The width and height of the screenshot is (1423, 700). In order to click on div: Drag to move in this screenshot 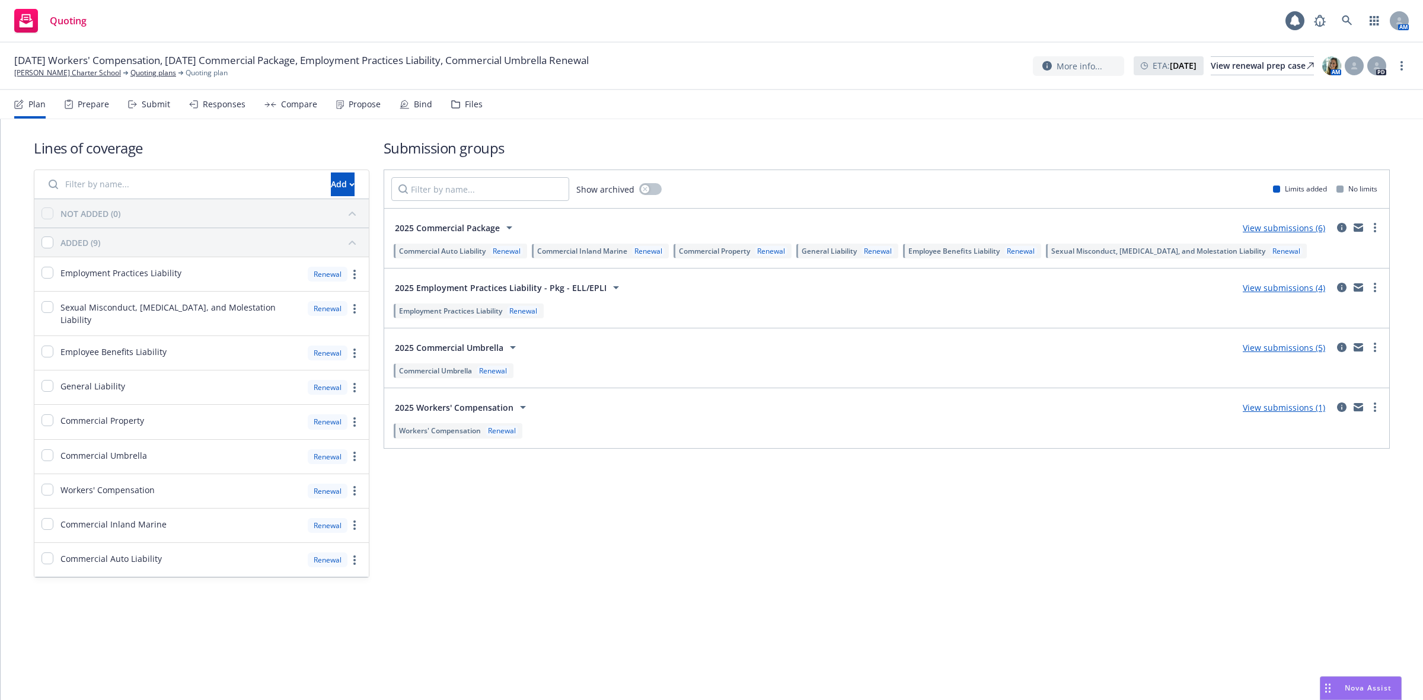, I will do `click(1328, 689)`.